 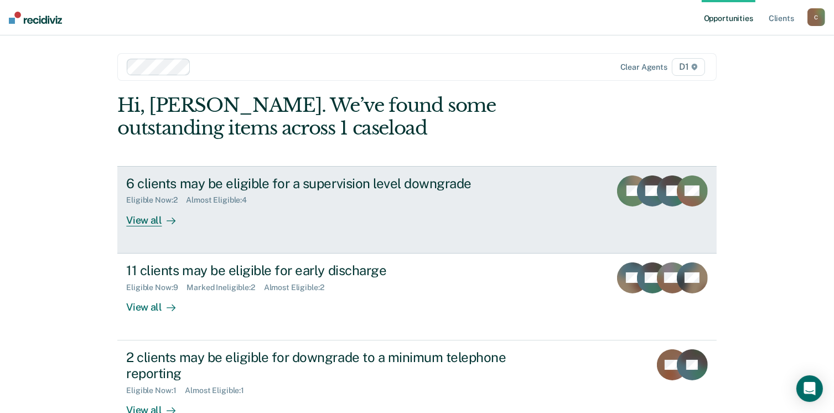 I want to click on a: 6 clients may be eligible for a supervision level downgradeEligible Now:2Almost Eligible:4View all, so click(x=417, y=210).